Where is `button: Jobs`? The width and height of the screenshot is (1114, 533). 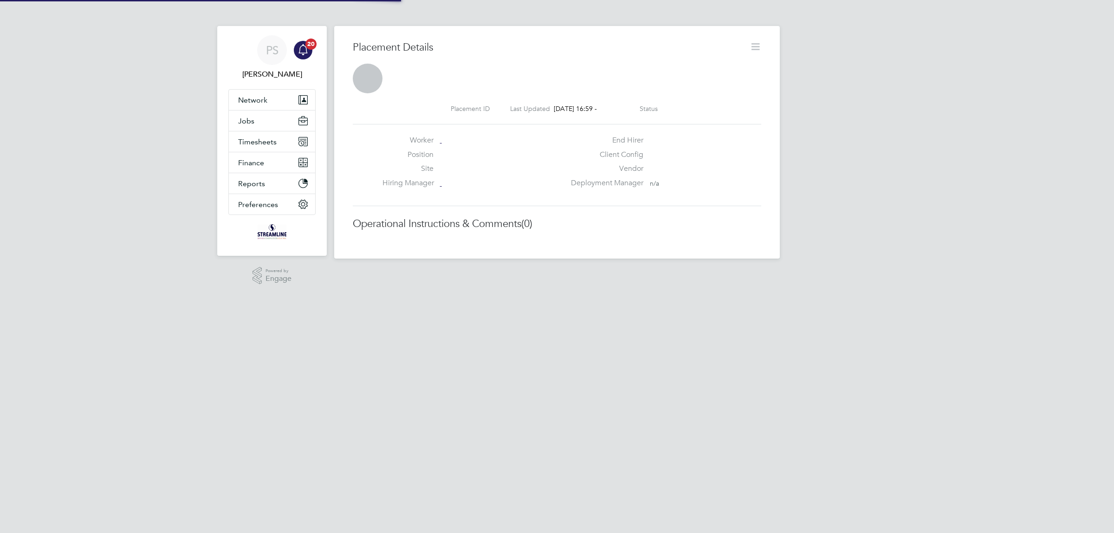 button: Jobs is located at coordinates (272, 121).